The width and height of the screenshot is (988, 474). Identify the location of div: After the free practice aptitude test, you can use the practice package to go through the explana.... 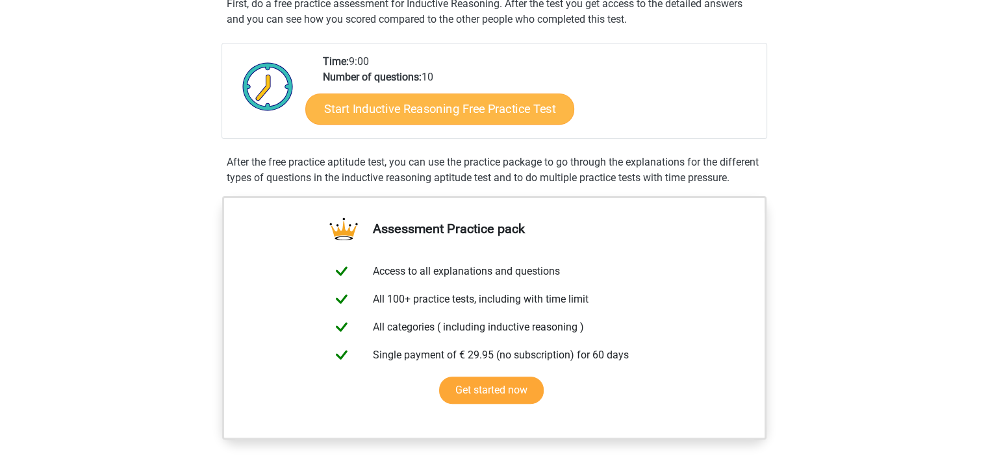
(494, 170).